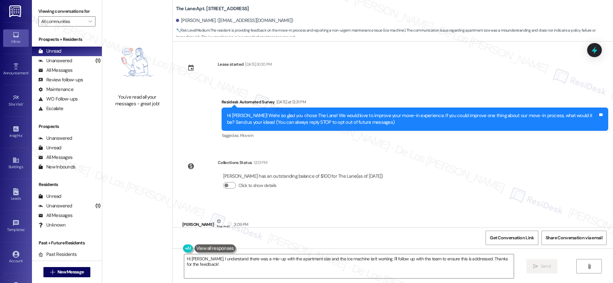 The width and height of the screenshot is (613, 283). Describe the element at coordinates (240, 224) in the screenshot. I see `div: 3:09 PM` at that location.